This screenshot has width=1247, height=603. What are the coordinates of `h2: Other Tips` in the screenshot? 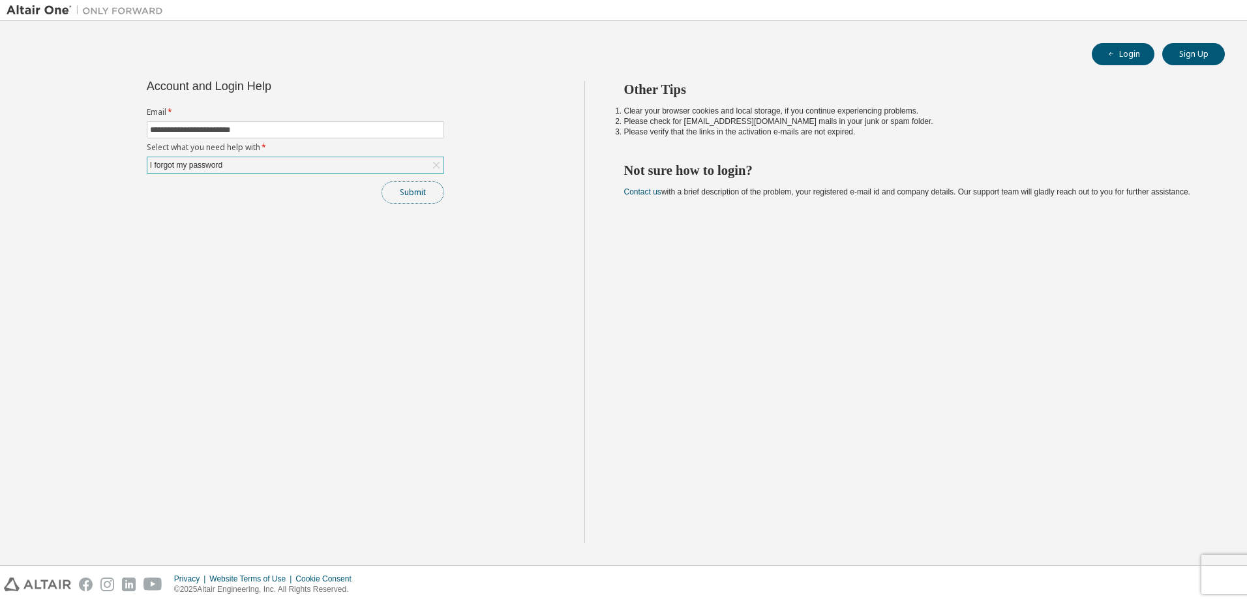 It's located at (913, 89).